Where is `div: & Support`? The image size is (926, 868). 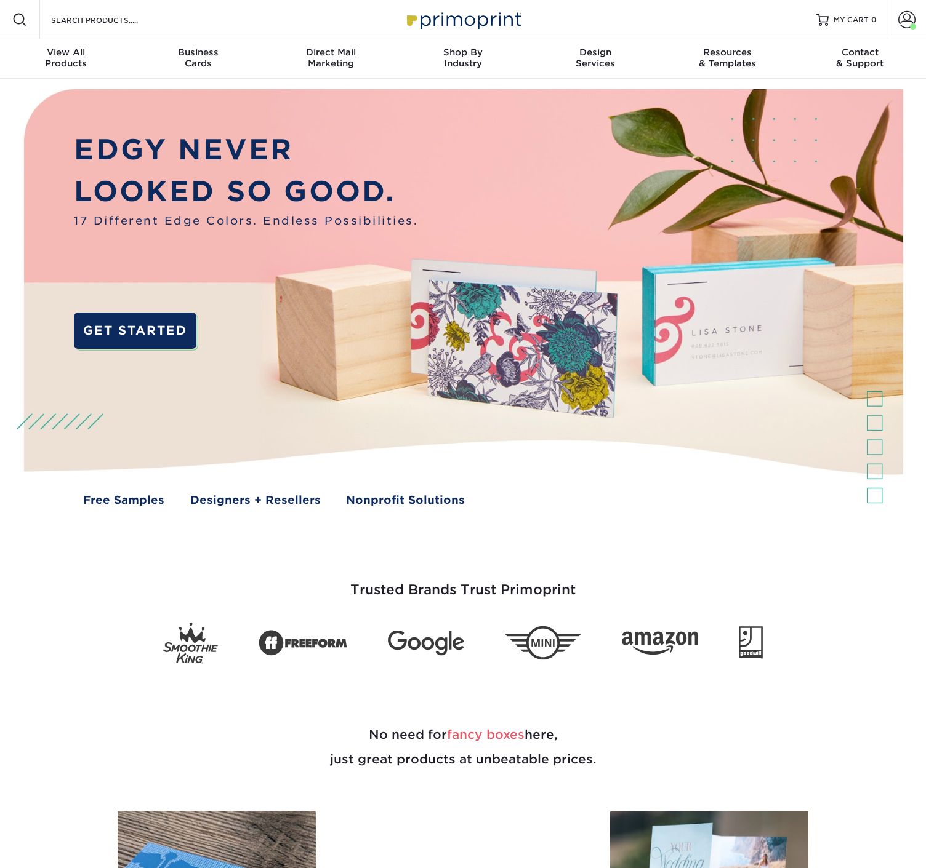
div: & Support is located at coordinates (859, 58).